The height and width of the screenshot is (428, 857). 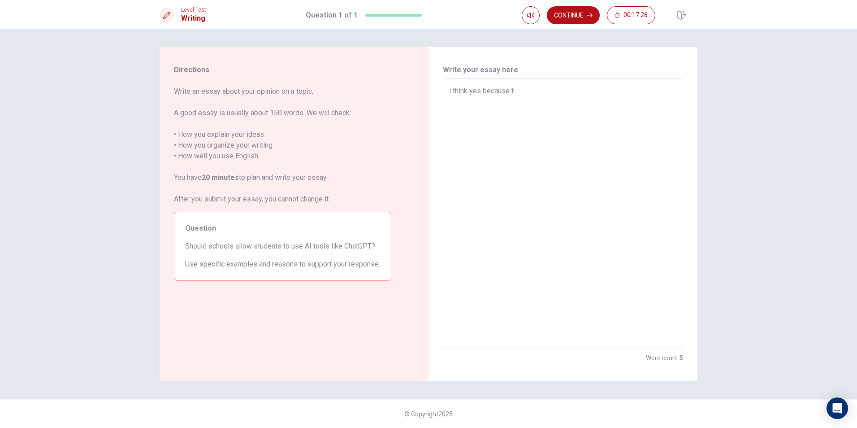 I want to click on h1: Question 1 of 1, so click(x=332, y=15).